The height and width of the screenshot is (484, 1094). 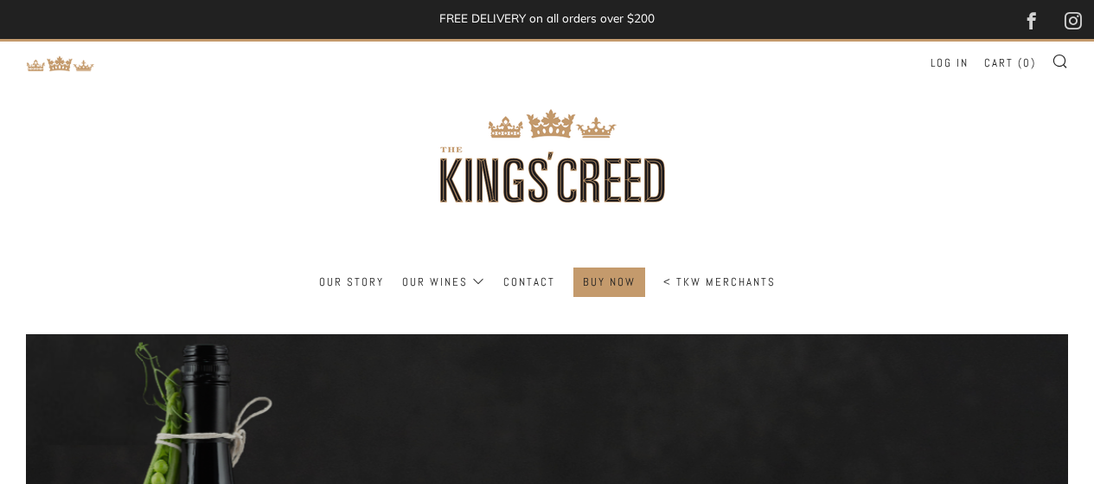 I want to click on a: Log in, so click(x=950, y=63).